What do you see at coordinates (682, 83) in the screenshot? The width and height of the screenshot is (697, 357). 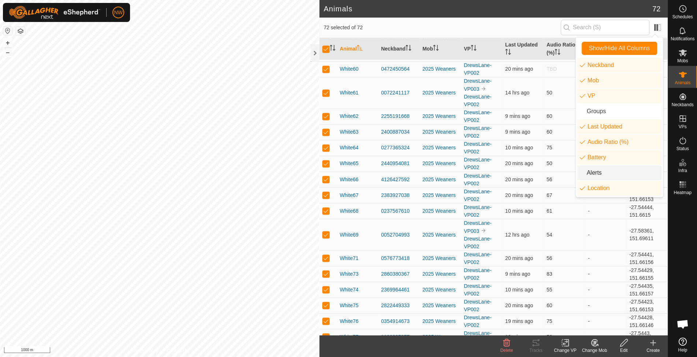 I see `span: Animals` at bounding box center [682, 83].